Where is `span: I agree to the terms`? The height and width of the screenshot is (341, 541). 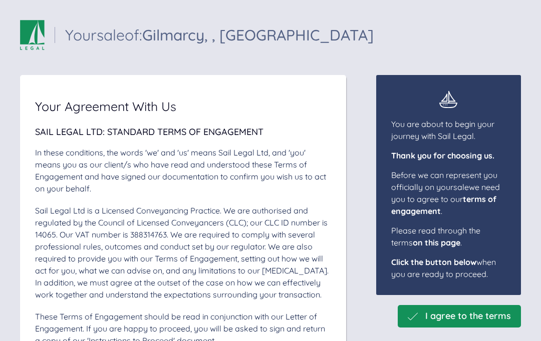
span: I agree to the terms is located at coordinates (468, 316).